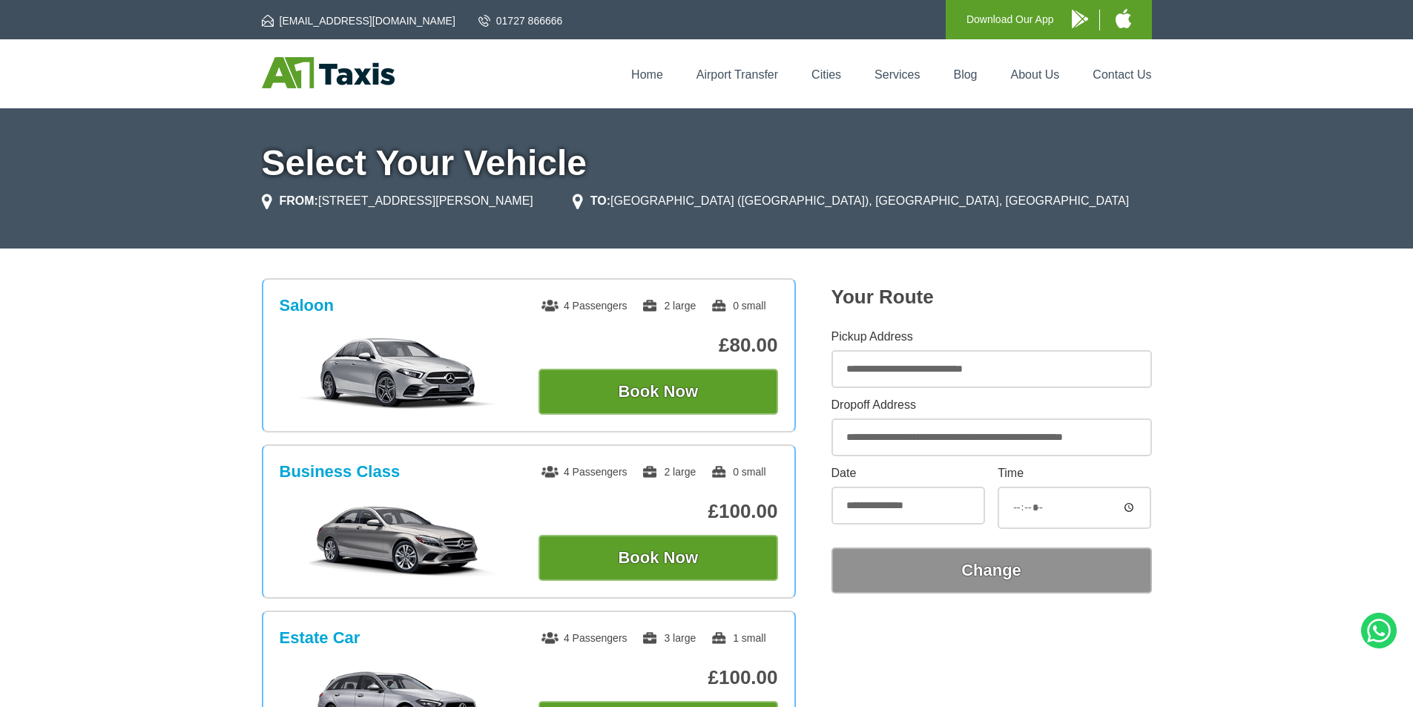  Describe the element at coordinates (1010, 19) in the screenshot. I see `p: Download Our App` at that location.